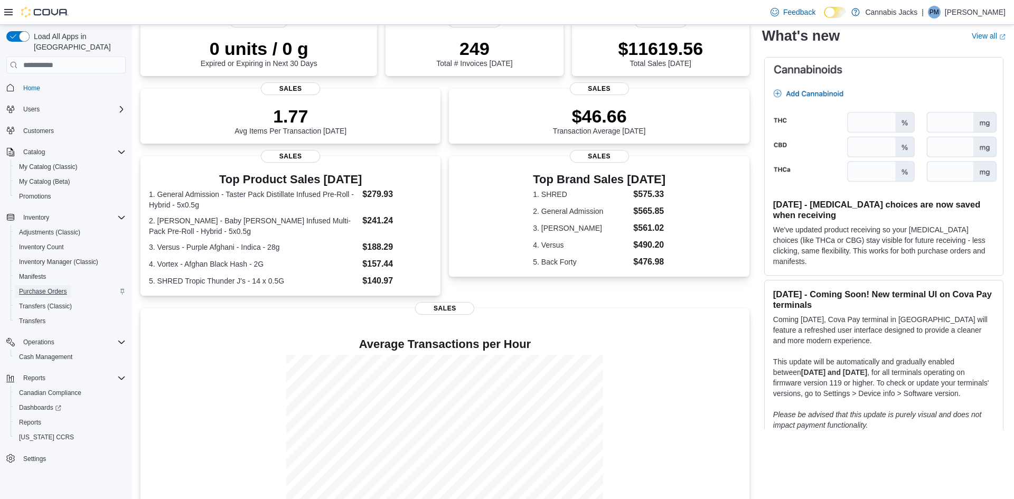 Image resolution: width=1014 pixels, height=499 pixels. I want to click on dd: $565.85, so click(649, 211).